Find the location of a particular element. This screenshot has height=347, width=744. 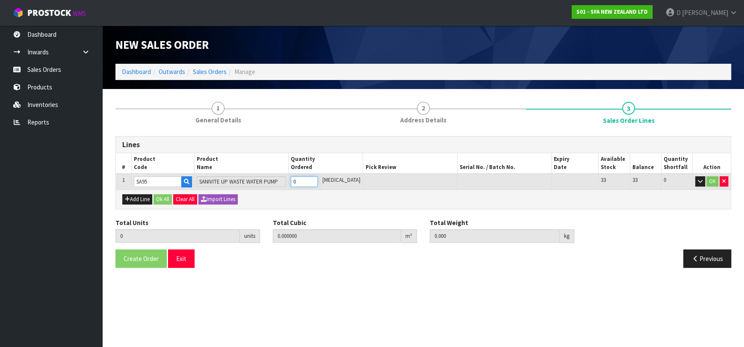

a: Sales Orders is located at coordinates (210, 71).